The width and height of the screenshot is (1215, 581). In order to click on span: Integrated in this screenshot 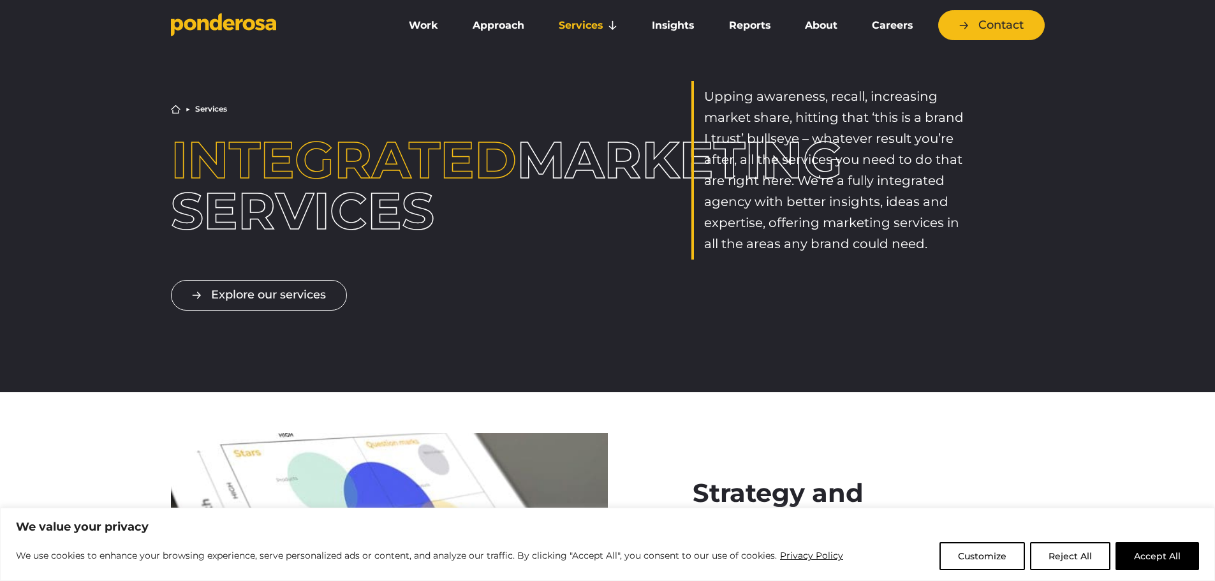, I will do `click(344, 159)`.